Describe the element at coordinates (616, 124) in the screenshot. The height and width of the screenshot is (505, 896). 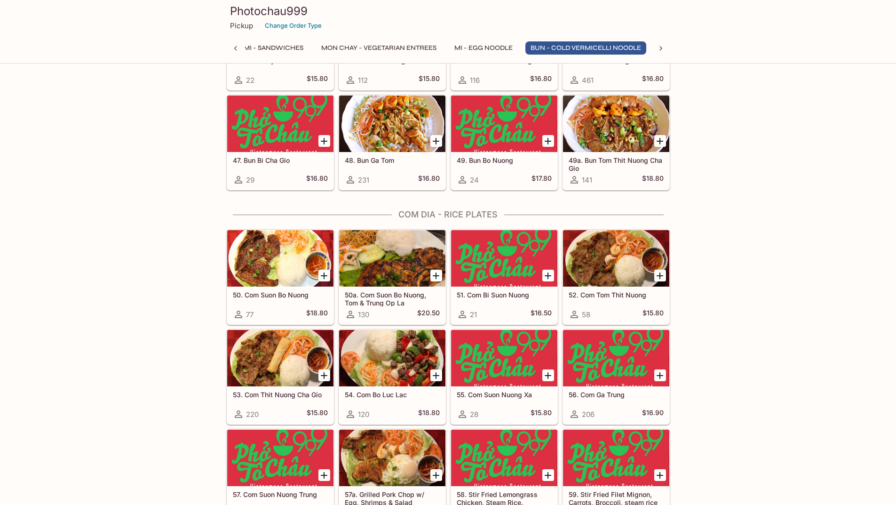
I see `div: 49a. Bun Tom Thit Nuong Cha Gio` at that location.